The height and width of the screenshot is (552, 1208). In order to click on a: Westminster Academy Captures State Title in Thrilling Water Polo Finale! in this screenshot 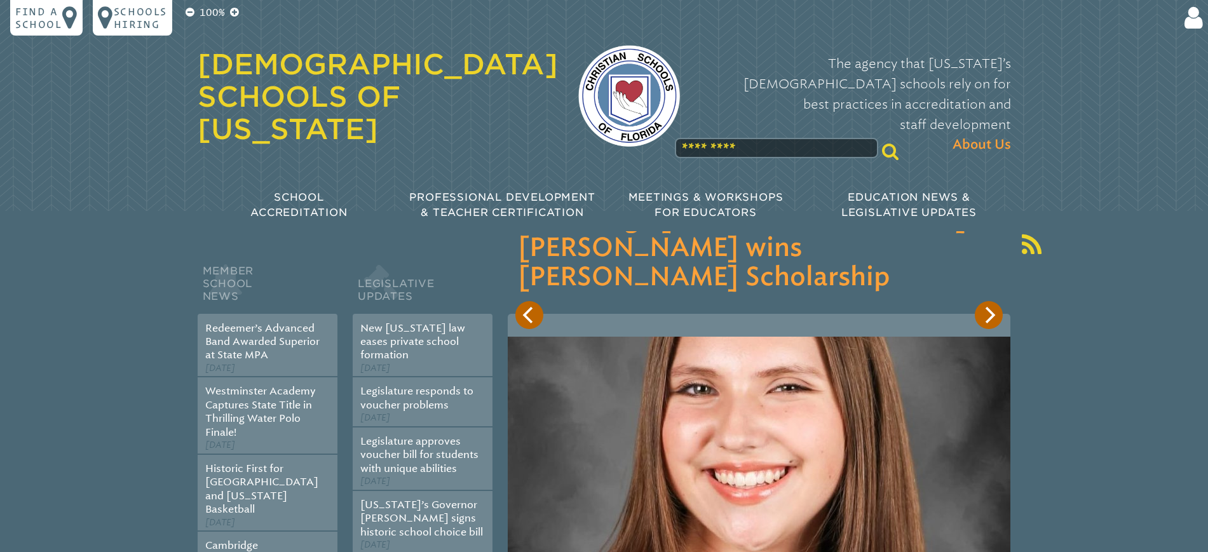, I will do `click(261, 411)`.